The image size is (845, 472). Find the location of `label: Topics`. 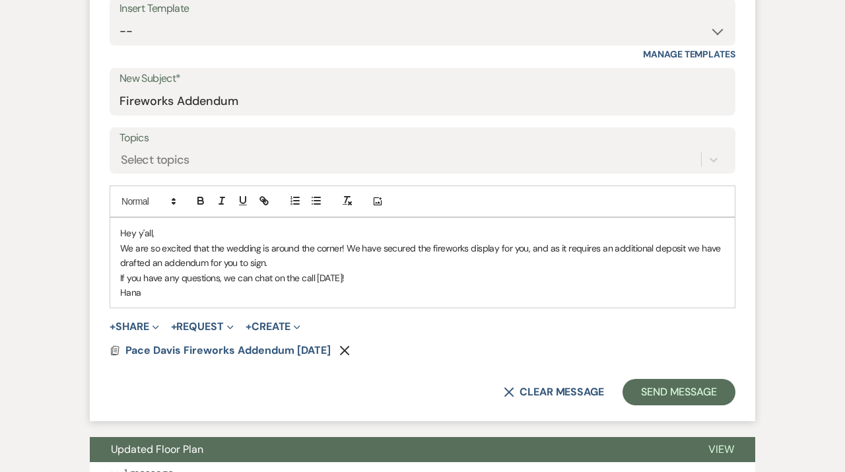

label: Topics is located at coordinates (423, 138).